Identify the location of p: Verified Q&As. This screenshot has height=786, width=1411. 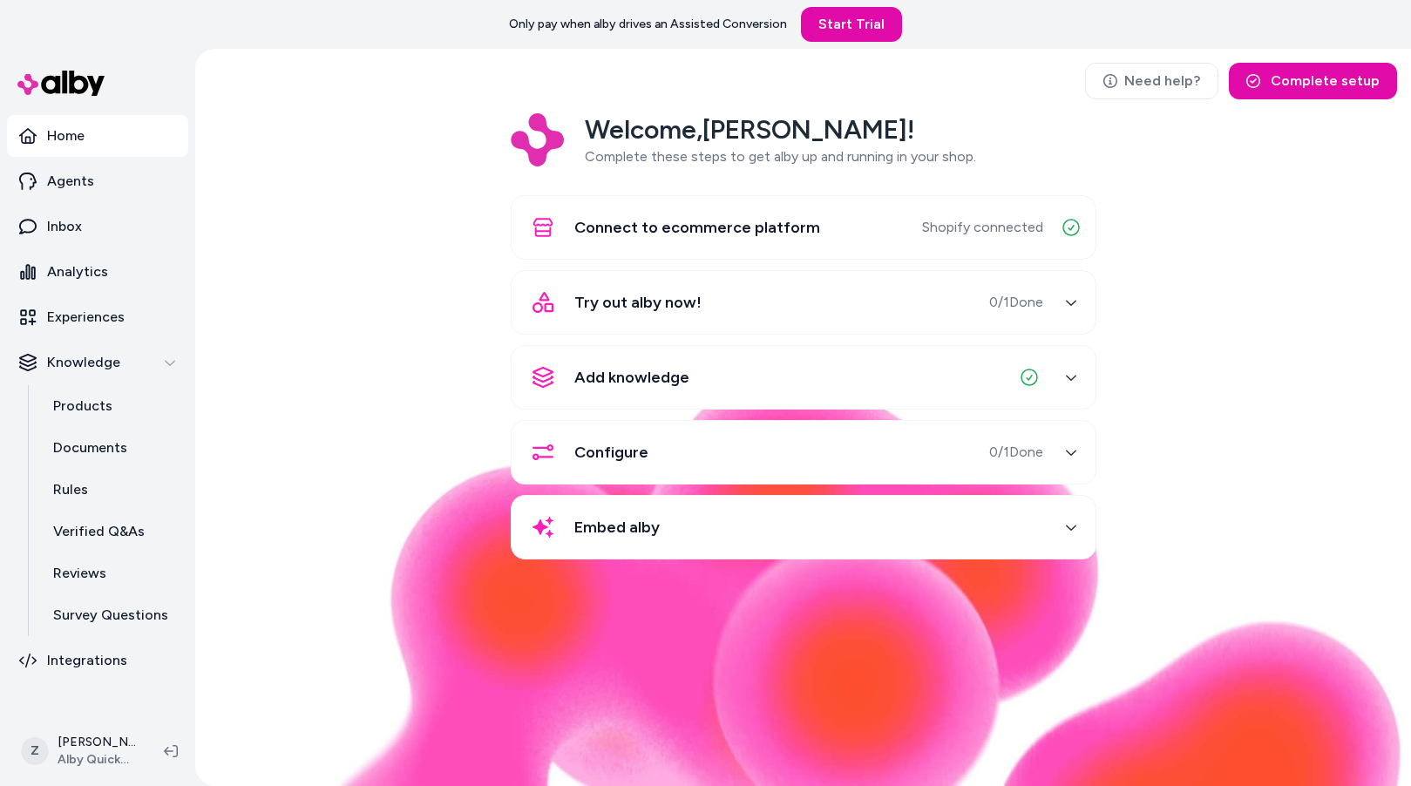
(98, 531).